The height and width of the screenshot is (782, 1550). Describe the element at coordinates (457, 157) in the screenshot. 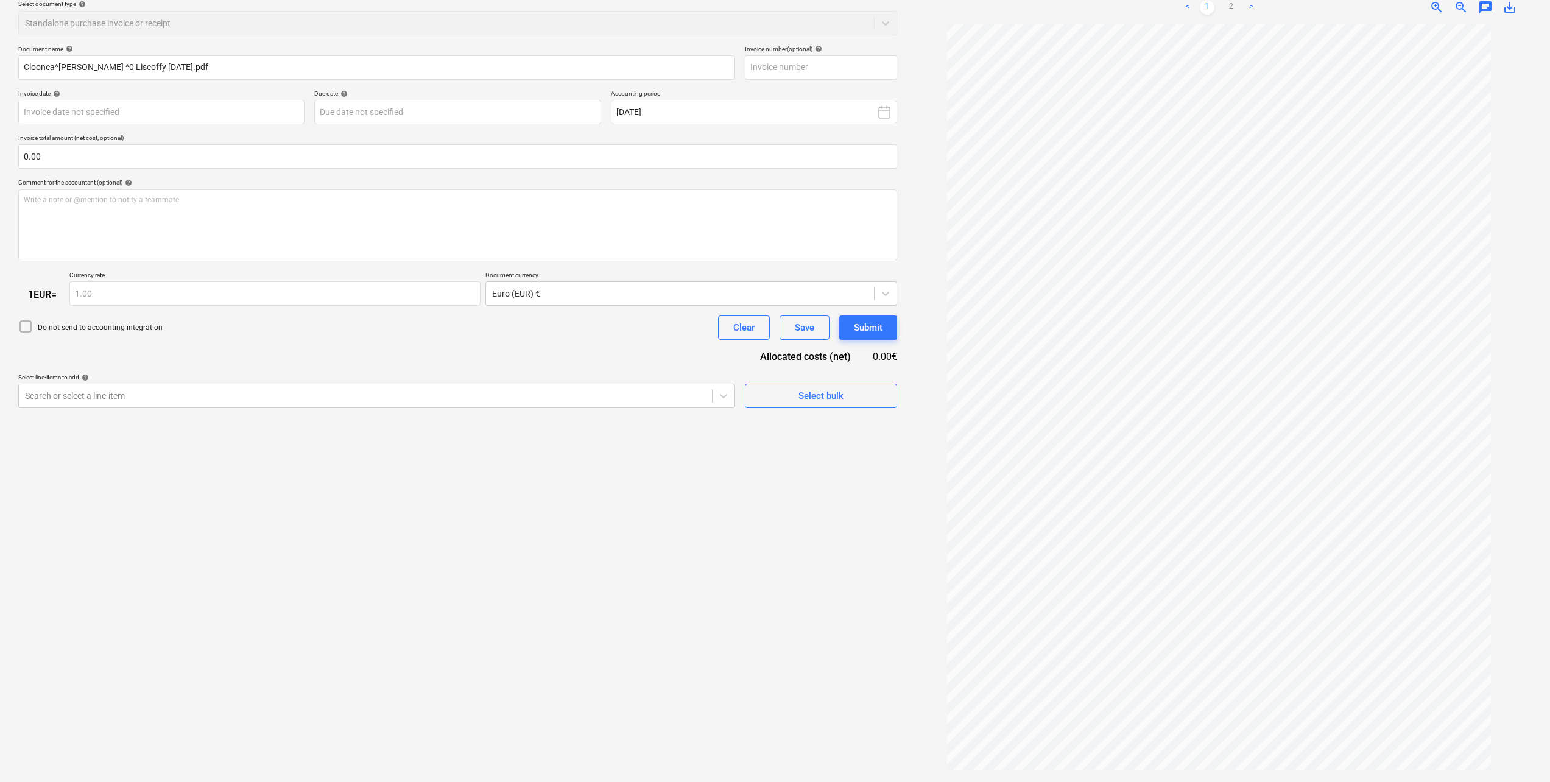

I see `input: Invoice total amount (net cost, optional)` at that location.